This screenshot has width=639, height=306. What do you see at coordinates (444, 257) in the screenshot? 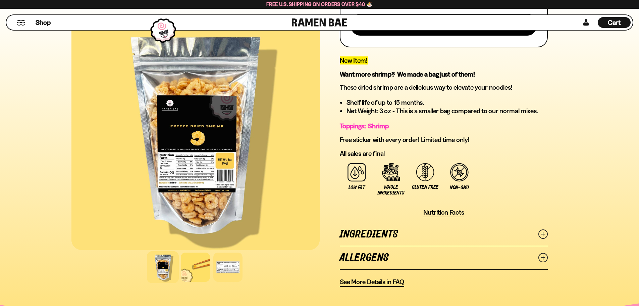
I see `a: Allergens` at bounding box center [444, 257].